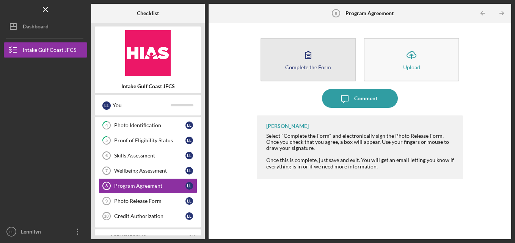  What do you see at coordinates (308, 60) in the screenshot?
I see `button: Complete the Form` at bounding box center [308, 60].